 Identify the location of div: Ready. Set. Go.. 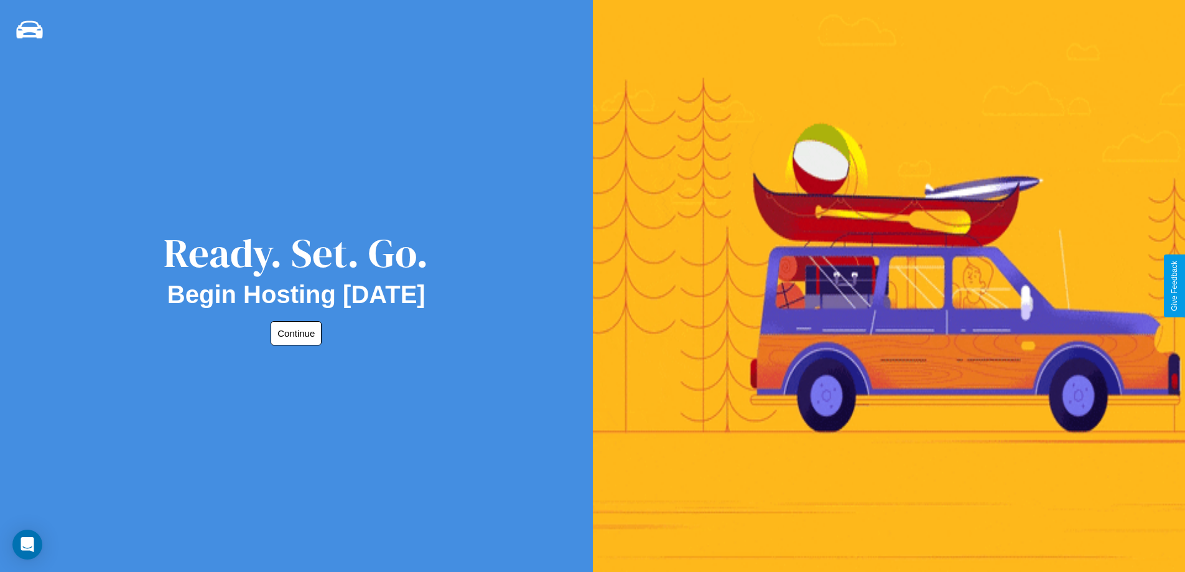
(296, 253).